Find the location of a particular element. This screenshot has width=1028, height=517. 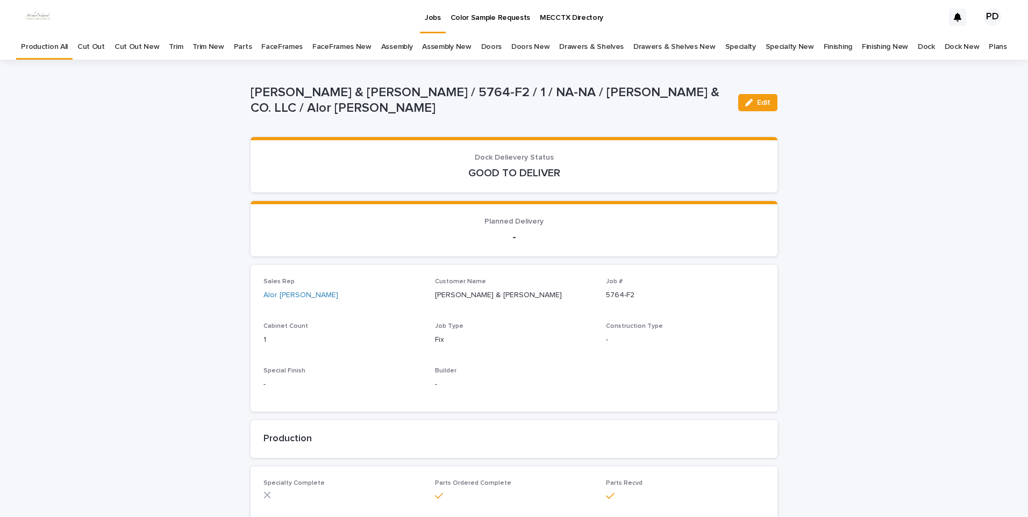

a: Doors New is located at coordinates (530, 47).